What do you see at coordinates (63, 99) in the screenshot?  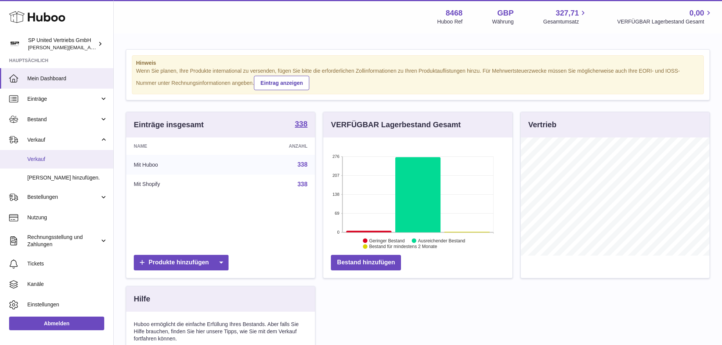 I see `span: Einträge` at bounding box center [63, 99].